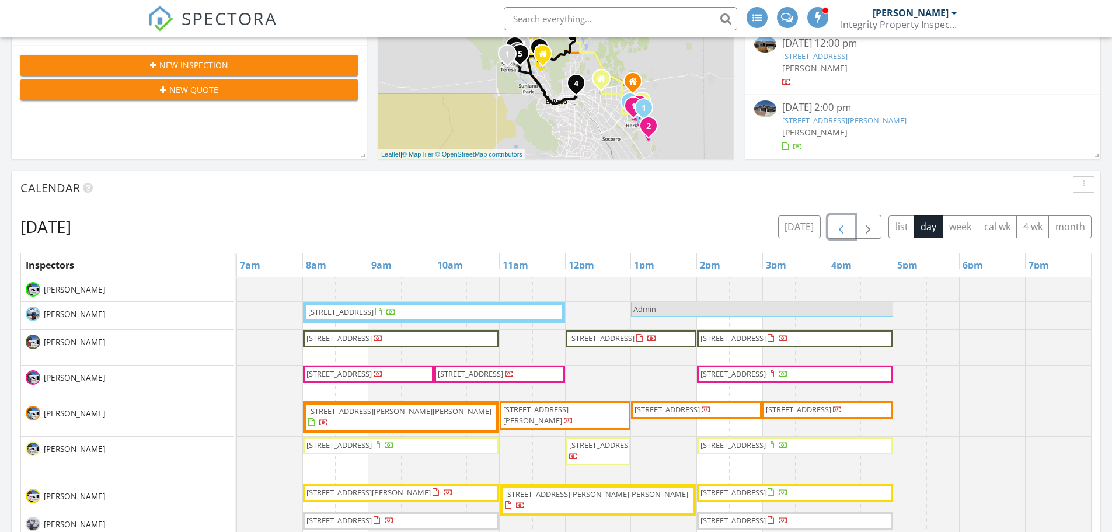 This screenshot has width=1112, height=532. What do you see at coordinates (229, 18) in the screenshot?
I see `span: SPECTORA` at bounding box center [229, 18].